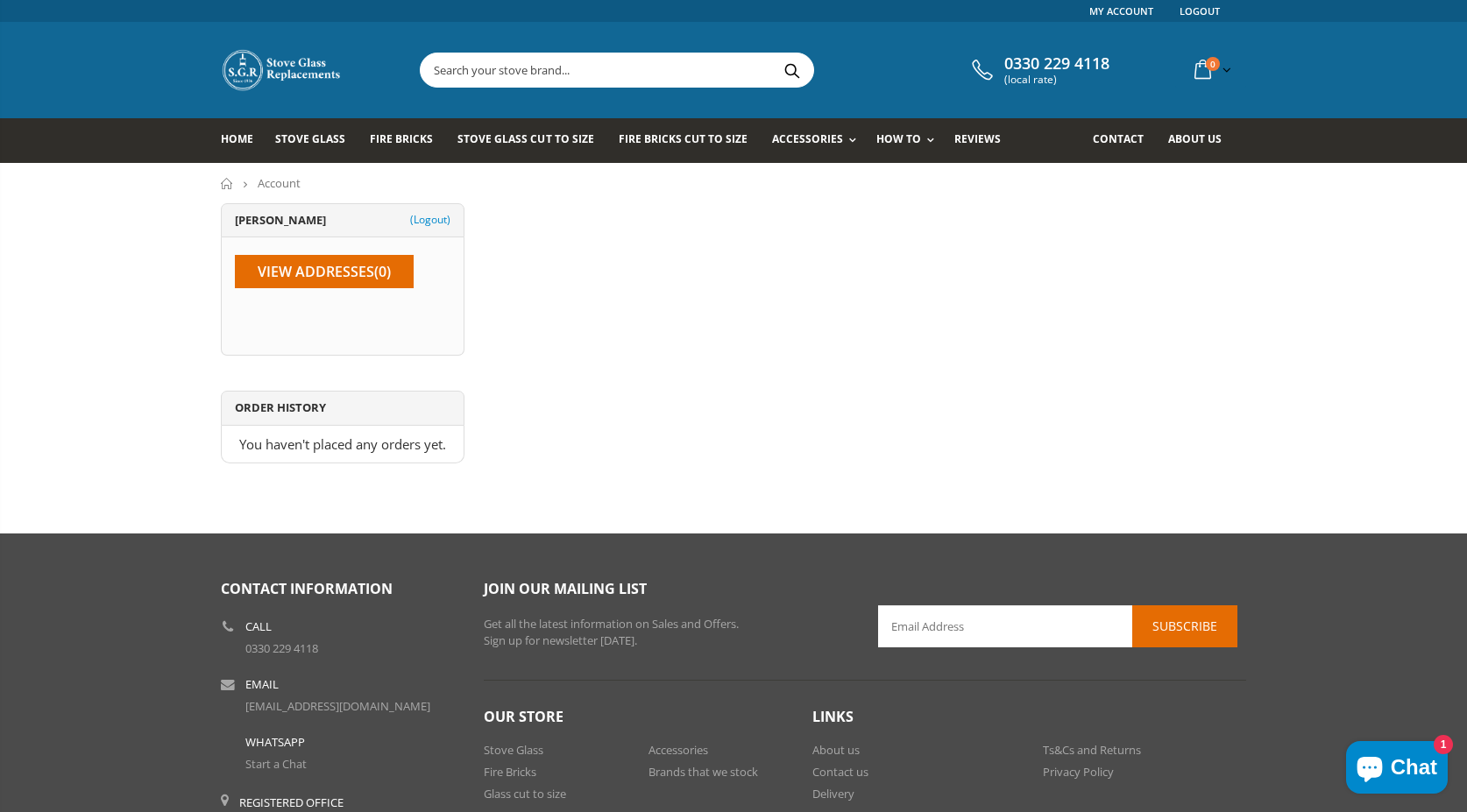  Describe the element at coordinates (833, 794) in the screenshot. I see `a: Delivery` at that location.